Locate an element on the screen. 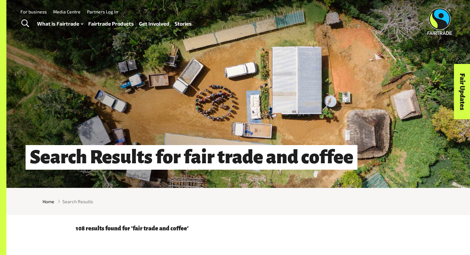 This screenshot has width=470, height=255. a: Fairtrade Products is located at coordinates (111, 24).